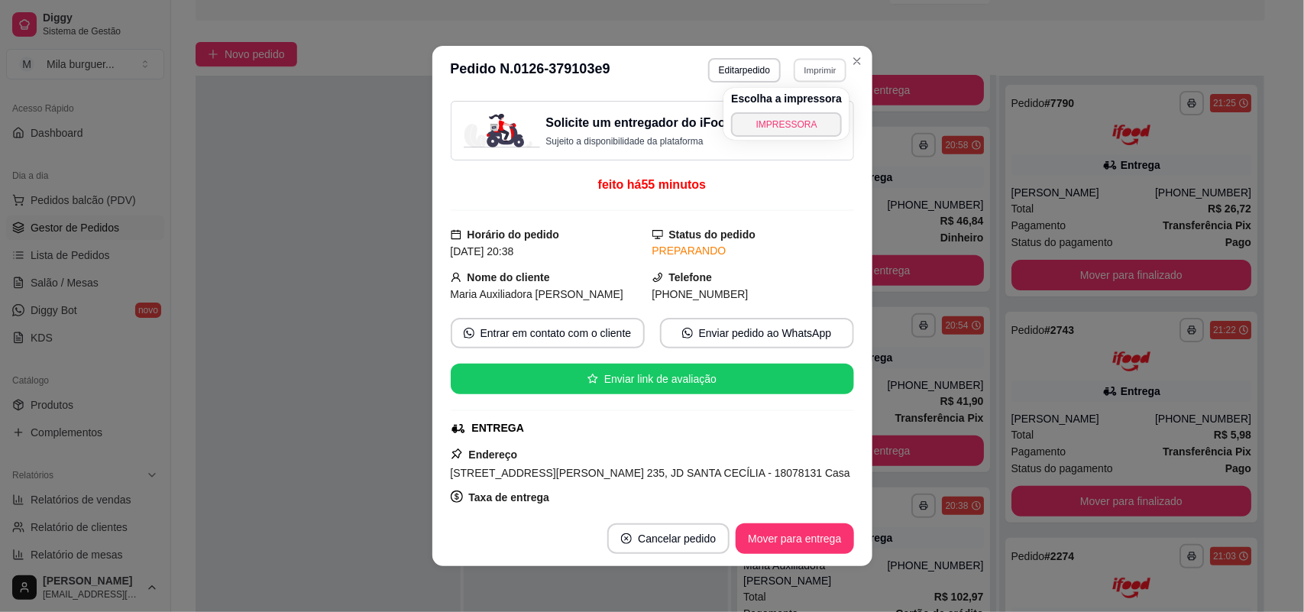 This screenshot has width=1304, height=612. What do you see at coordinates (658, 277) in the screenshot?
I see `span: phone` at bounding box center [658, 277].